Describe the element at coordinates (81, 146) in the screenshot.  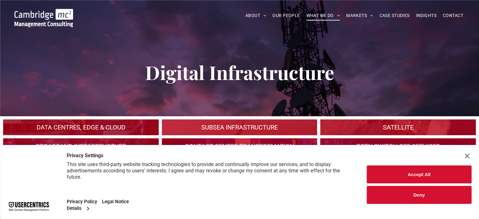
I see `a: A crowd in silhouette at sunset, on a rise or lookout point` at that location.